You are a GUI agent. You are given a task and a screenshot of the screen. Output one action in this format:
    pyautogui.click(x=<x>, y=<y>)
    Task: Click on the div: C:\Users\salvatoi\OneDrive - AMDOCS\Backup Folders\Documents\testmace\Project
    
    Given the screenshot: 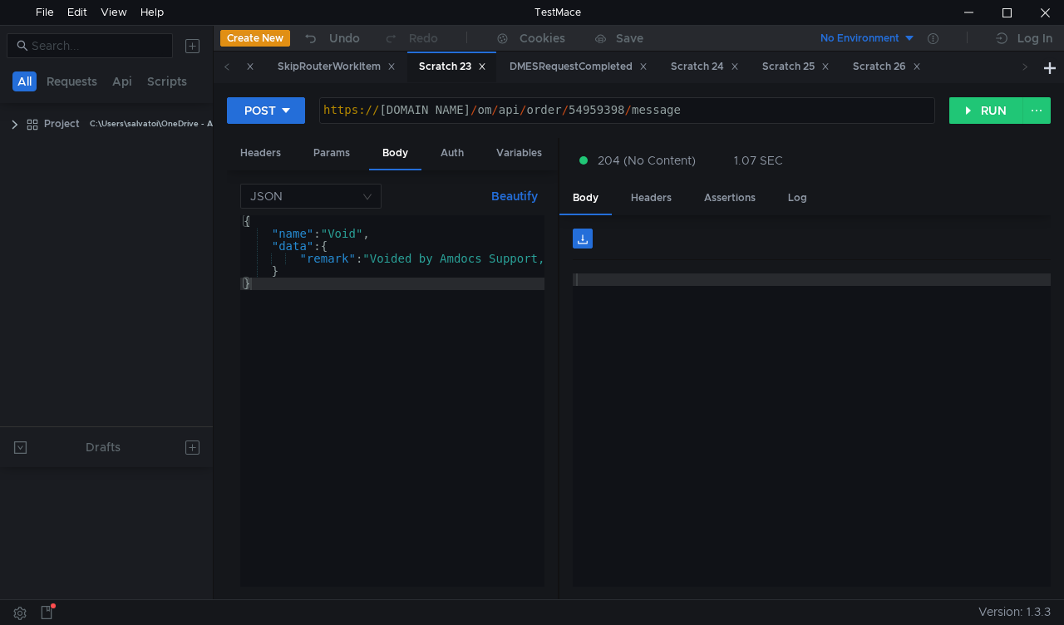 What is the action you would take?
    pyautogui.click(x=258, y=124)
    